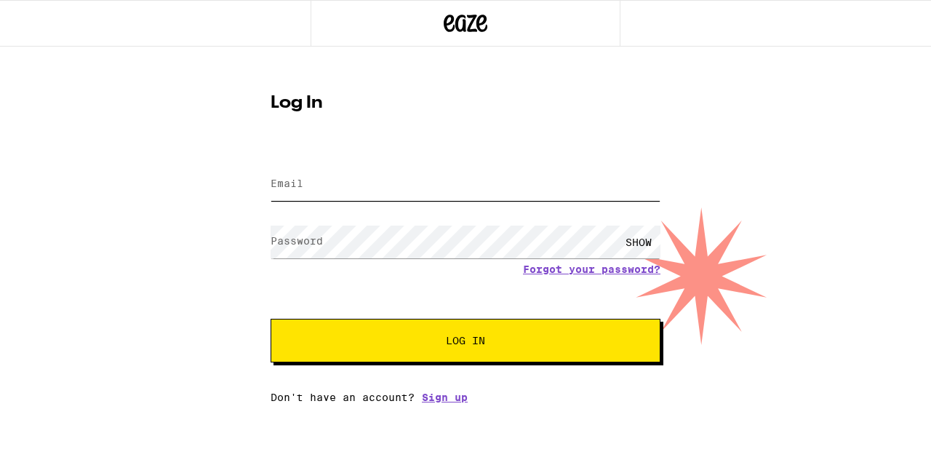 The image size is (931, 476). Describe the element at coordinates (639, 241) in the screenshot. I see `div: SHOW` at that location.